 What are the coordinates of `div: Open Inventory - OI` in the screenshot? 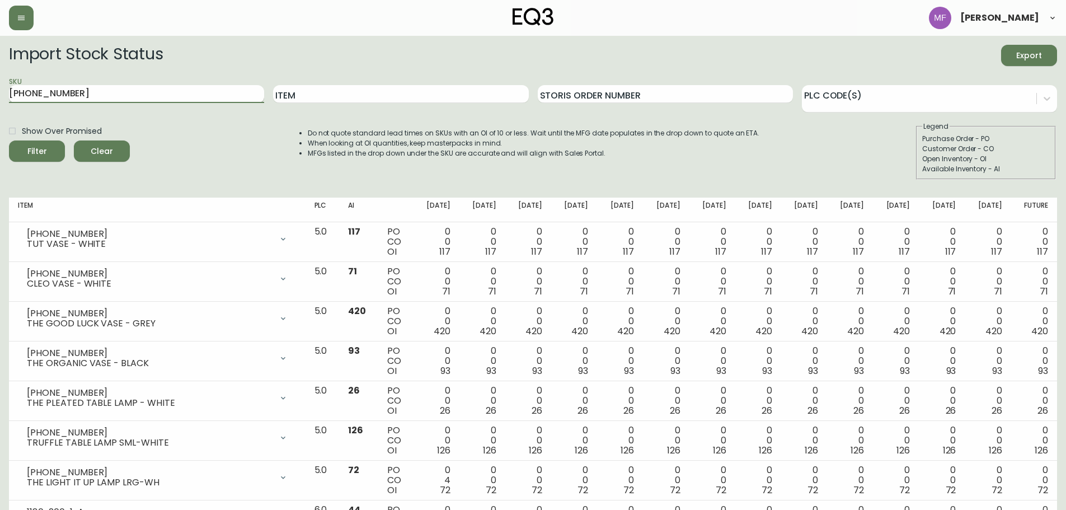 It's located at (986, 159).